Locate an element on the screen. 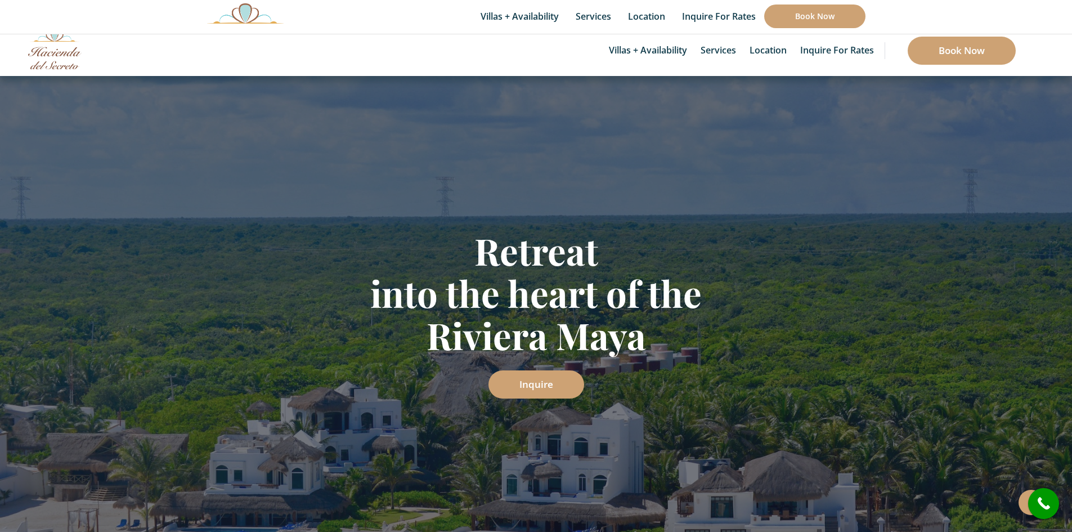 This screenshot has width=1072, height=532. a: call is located at coordinates (1044, 503).